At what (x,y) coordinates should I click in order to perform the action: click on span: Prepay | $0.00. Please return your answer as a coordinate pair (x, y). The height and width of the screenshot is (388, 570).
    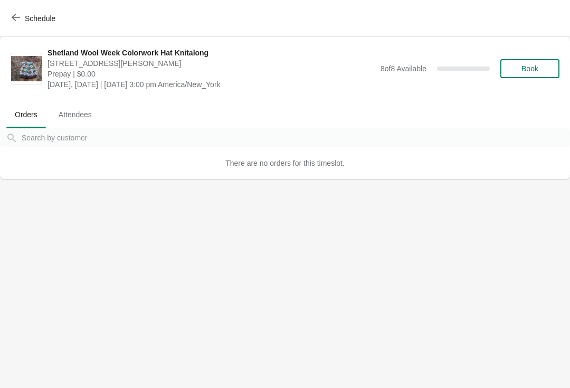
    Looking at the image, I should click on (211, 74).